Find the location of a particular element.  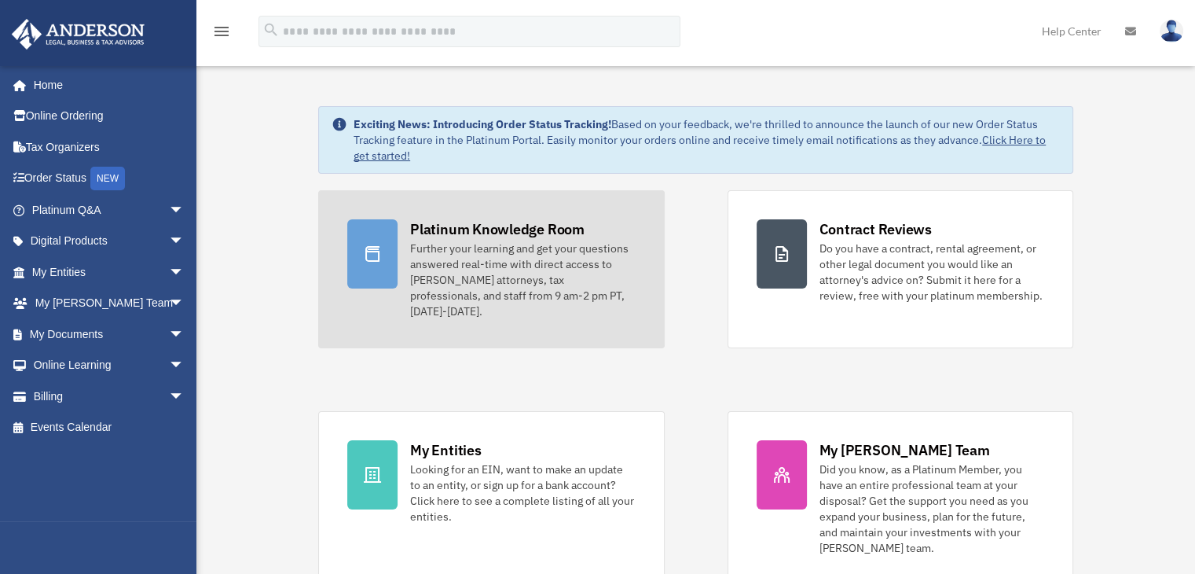

a: My Documentsarrow_drop_down is located at coordinates (109, 334).